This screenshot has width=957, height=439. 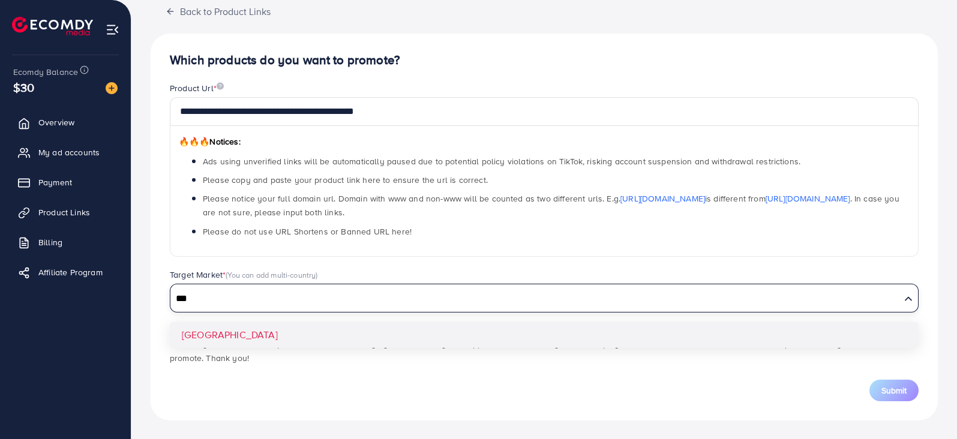 I want to click on button: Submit, so click(x=894, y=391).